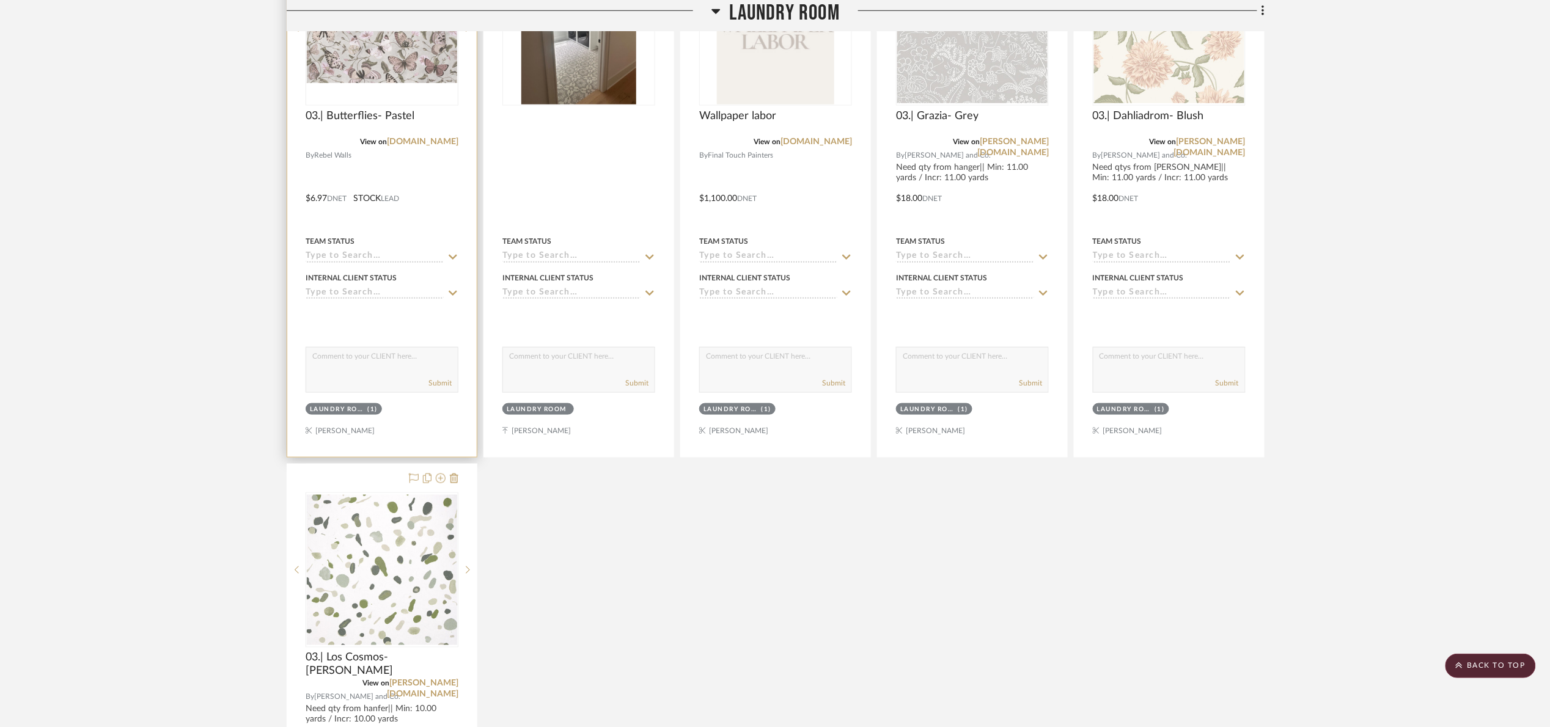  Describe the element at coordinates (1491, 666) in the screenshot. I see `scroll-to-top-button: BACK TO TOP` at that location.